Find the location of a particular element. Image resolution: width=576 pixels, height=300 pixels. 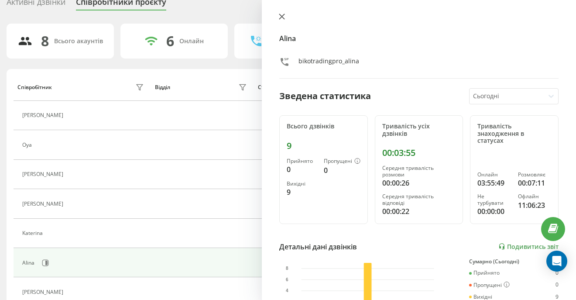

div: bikotradingpro_alina is located at coordinates (328, 63).